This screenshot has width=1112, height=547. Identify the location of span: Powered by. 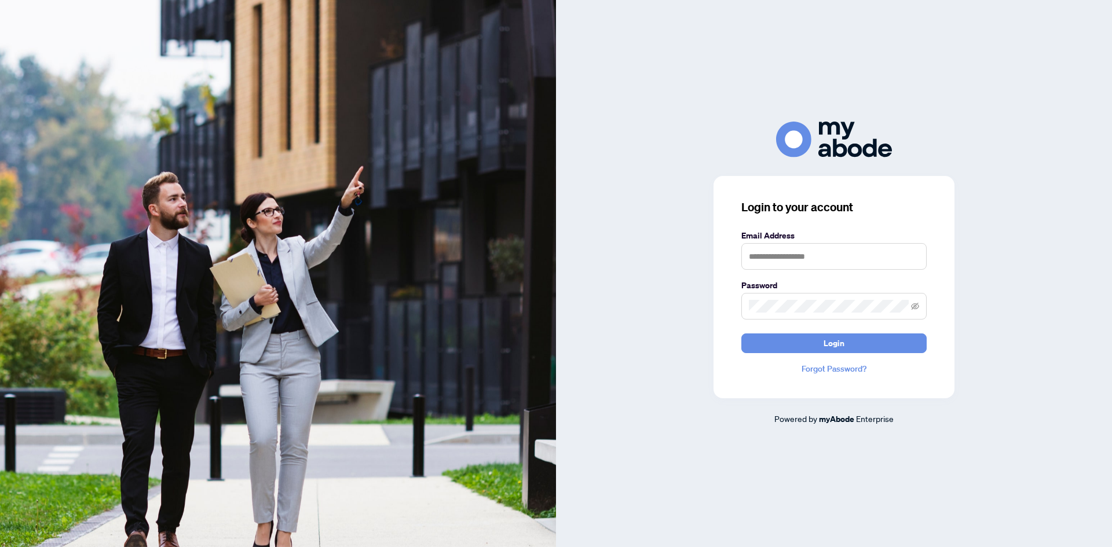
(796, 419).